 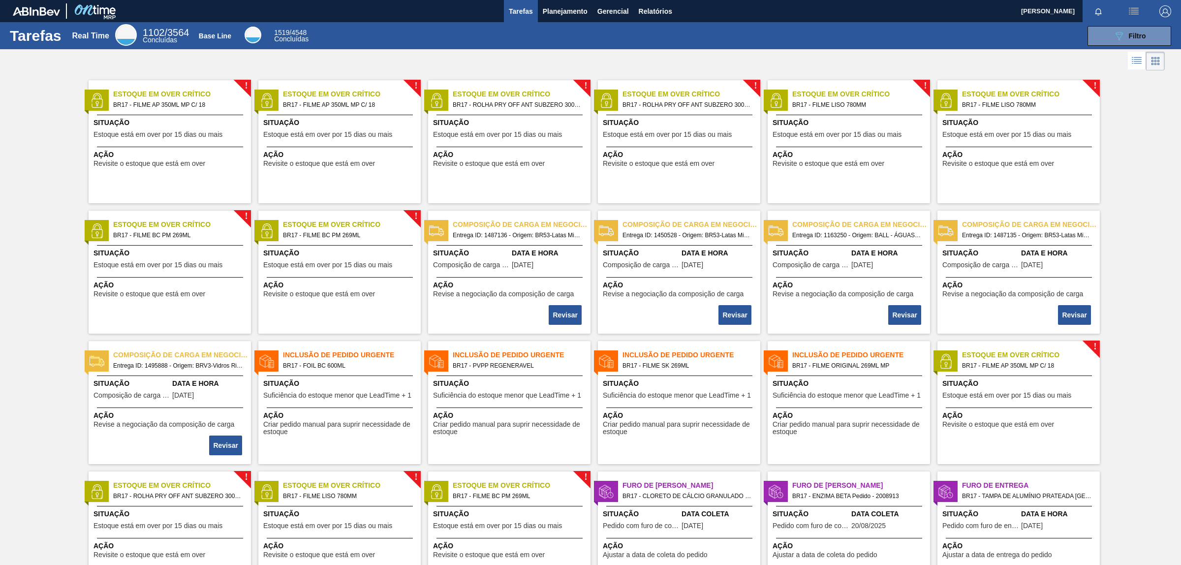 I want to click on span: 01/07/2024,, so click(x=183, y=395).